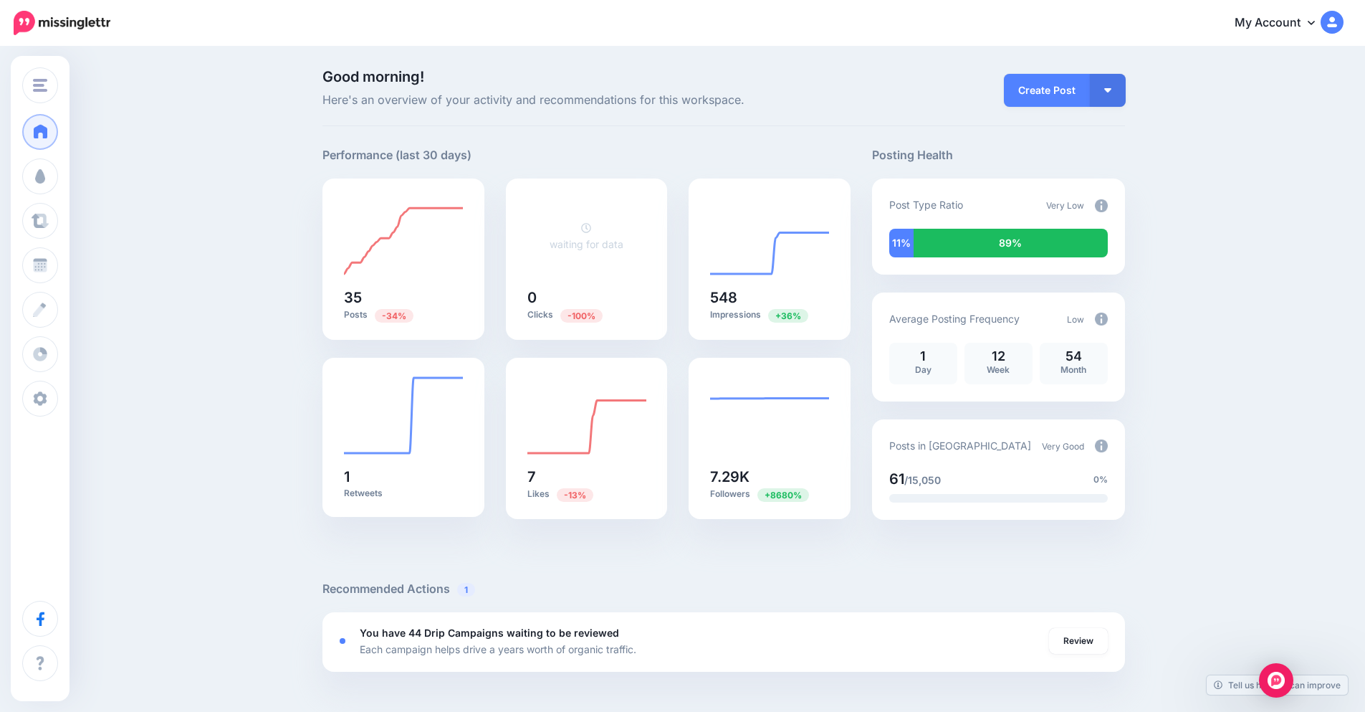 Image resolution: width=1365 pixels, height=712 pixels. What do you see at coordinates (955, 318) in the screenshot?
I see `p: Average Posting Frequency` at bounding box center [955, 318].